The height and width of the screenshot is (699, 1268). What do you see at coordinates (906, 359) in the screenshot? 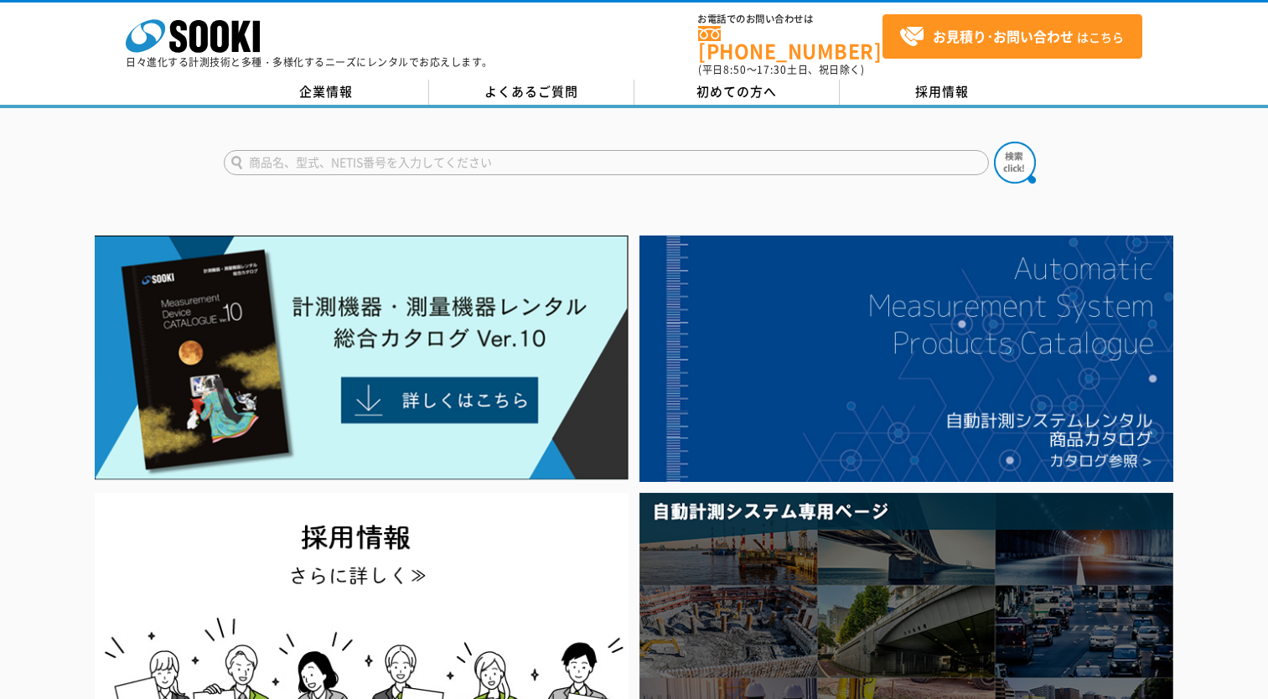
I see `img: 自動計測システムカタログ` at bounding box center [906, 359].